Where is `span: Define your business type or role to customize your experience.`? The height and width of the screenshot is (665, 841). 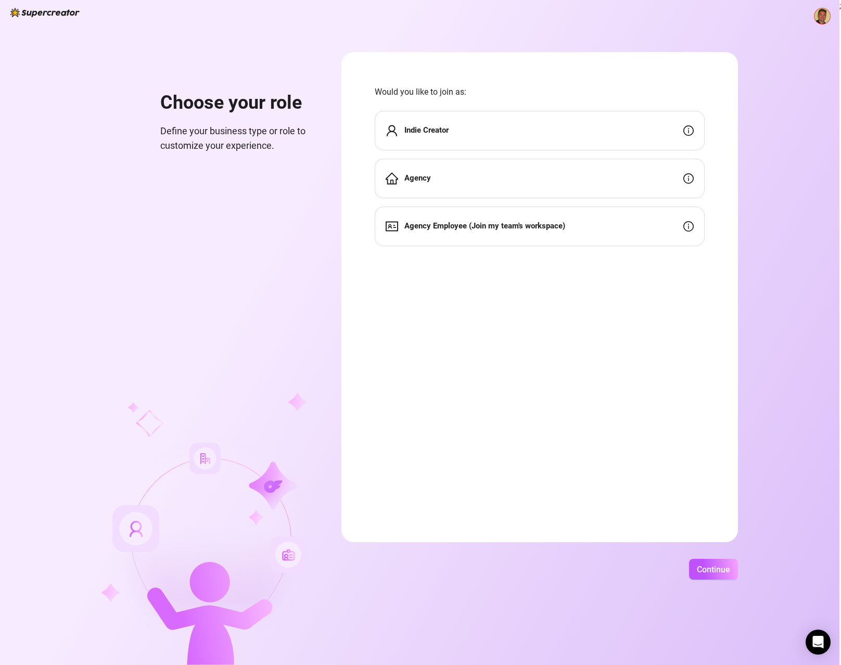
span: Define your business type or role to customize your experience. is located at coordinates (238, 138).